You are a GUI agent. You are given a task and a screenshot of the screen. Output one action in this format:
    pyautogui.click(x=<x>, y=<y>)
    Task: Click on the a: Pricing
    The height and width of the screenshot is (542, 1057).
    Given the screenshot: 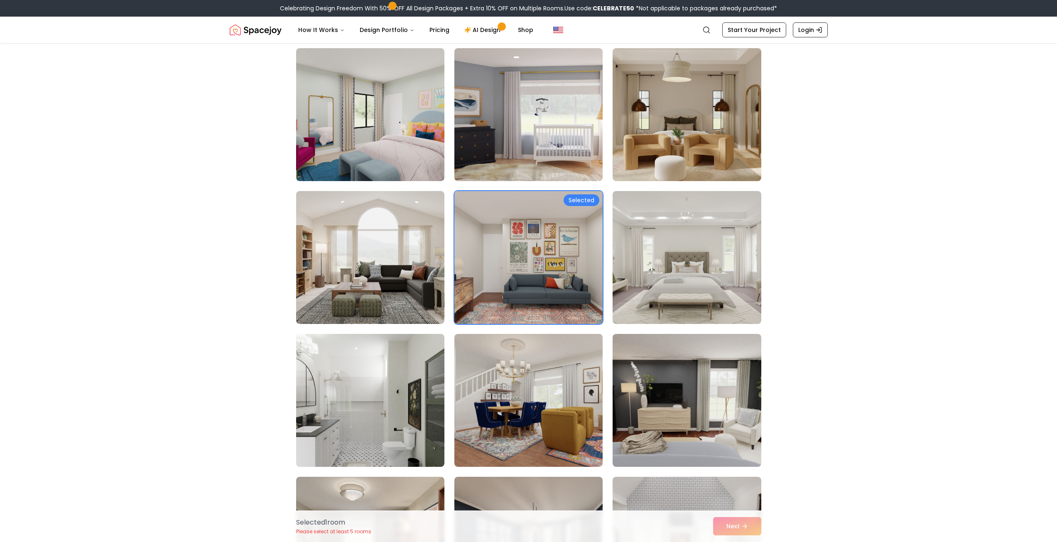 What is the action you would take?
    pyautogui.click(x=439, y=30)
    